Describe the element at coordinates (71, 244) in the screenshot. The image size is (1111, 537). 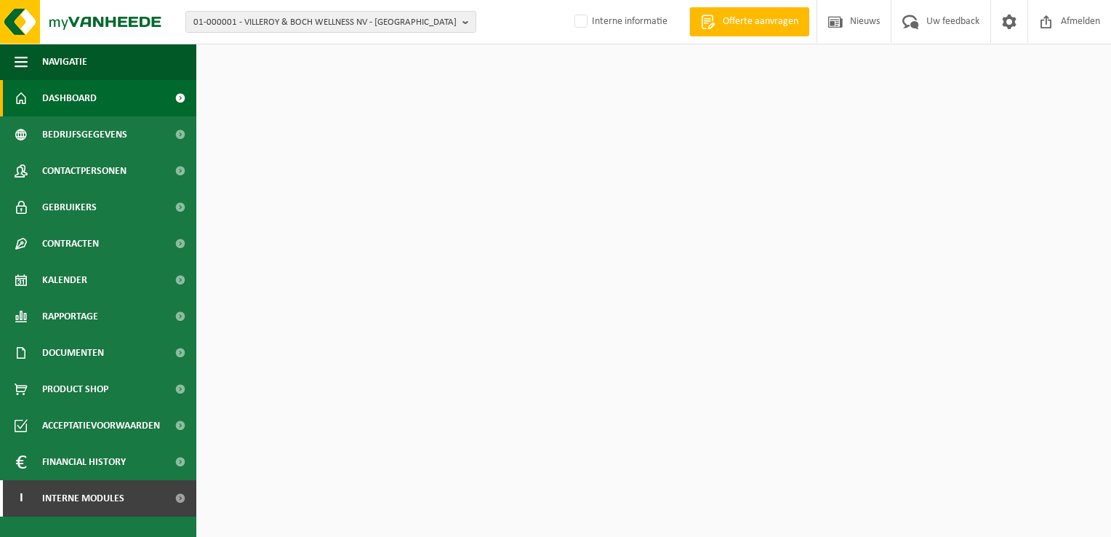
I see `span: Contracten` at that location.